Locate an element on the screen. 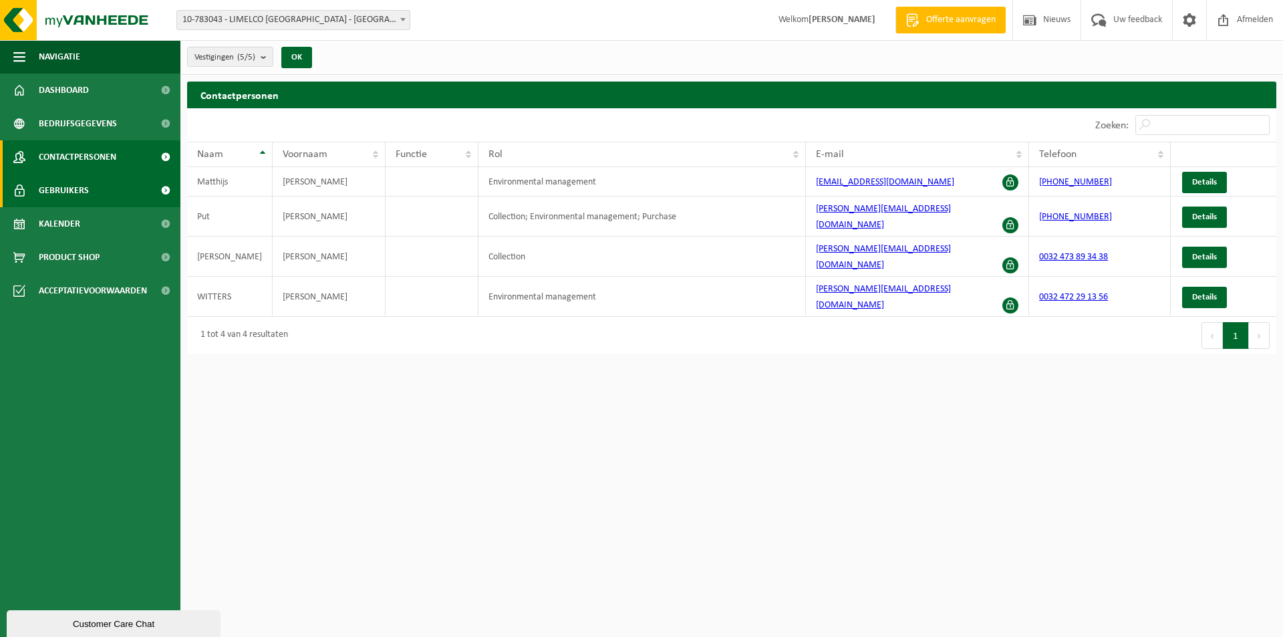 The width and height of the screenshot is (1283, 637). span: 10-783043 - LIMELCO NV - ZONHOVEN is located at coordinates (293, 20).